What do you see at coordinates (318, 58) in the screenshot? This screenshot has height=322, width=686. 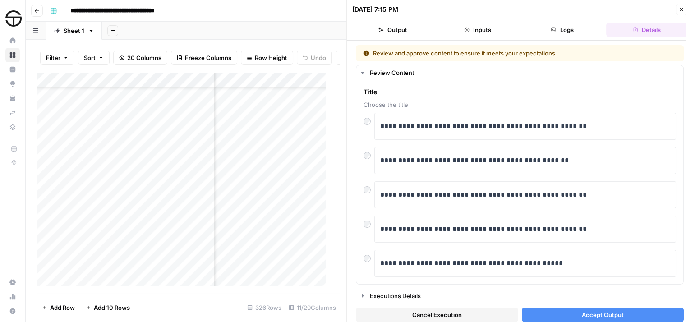 I see `span: Undo` at bounding box center [318, 58].